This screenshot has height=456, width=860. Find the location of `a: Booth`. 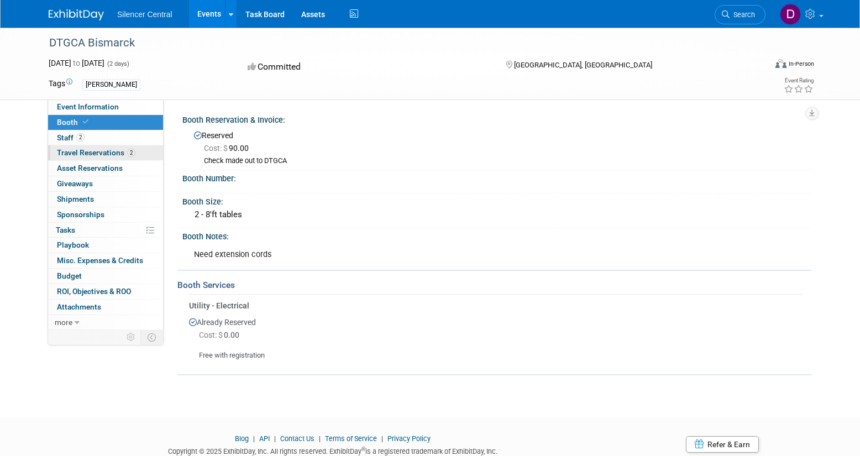

a: Booth is located at coordinates (106, 122).